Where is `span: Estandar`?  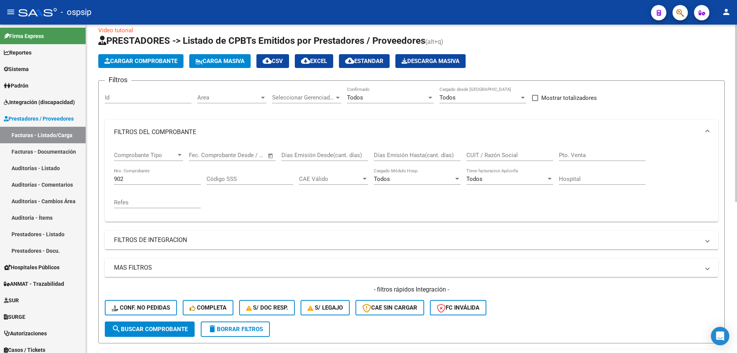
span: Estandar is located at coordinates (364, 61).